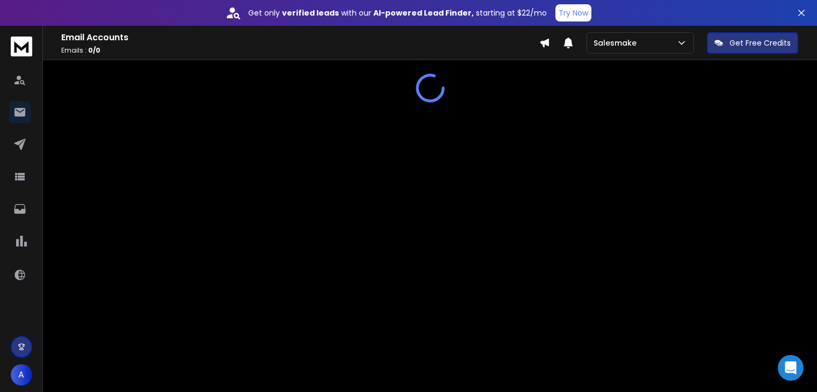  Describe the element at coordinates (753, 43) in the screenshot. I see `button: Get Free Credits` at that location.